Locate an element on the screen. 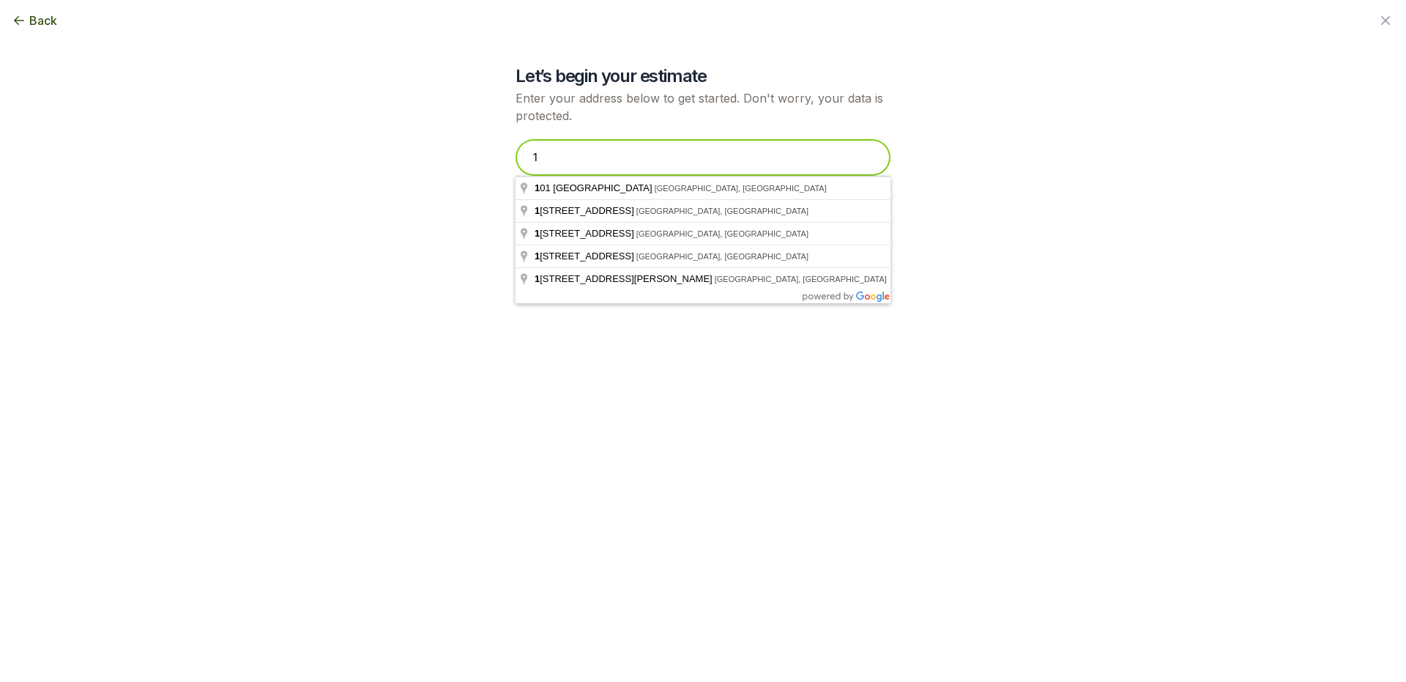 This screenshot has height=682, width=1406. h2: Let’s begin your estimate is located at coordinates (703, 76).